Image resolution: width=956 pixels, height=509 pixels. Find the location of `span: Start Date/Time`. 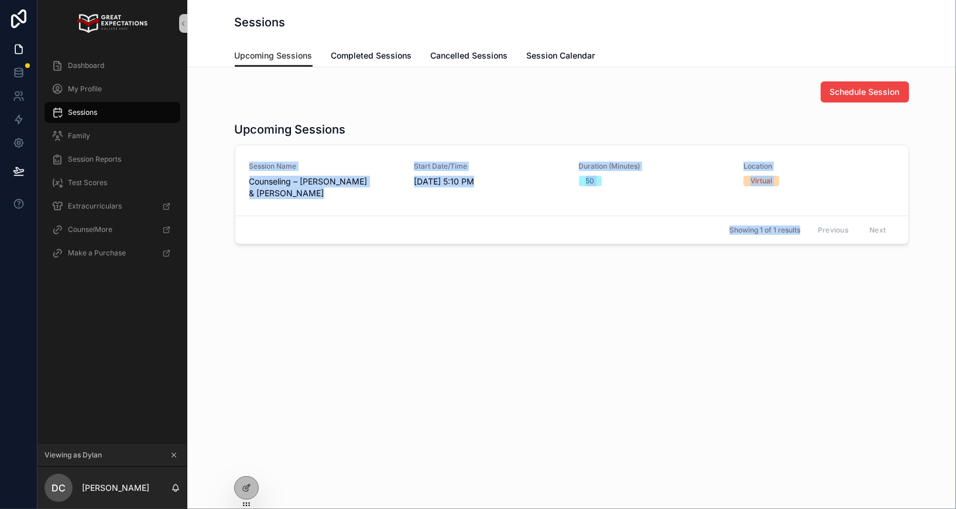

span: Start Date/Time is located at coordinates (490, 166).